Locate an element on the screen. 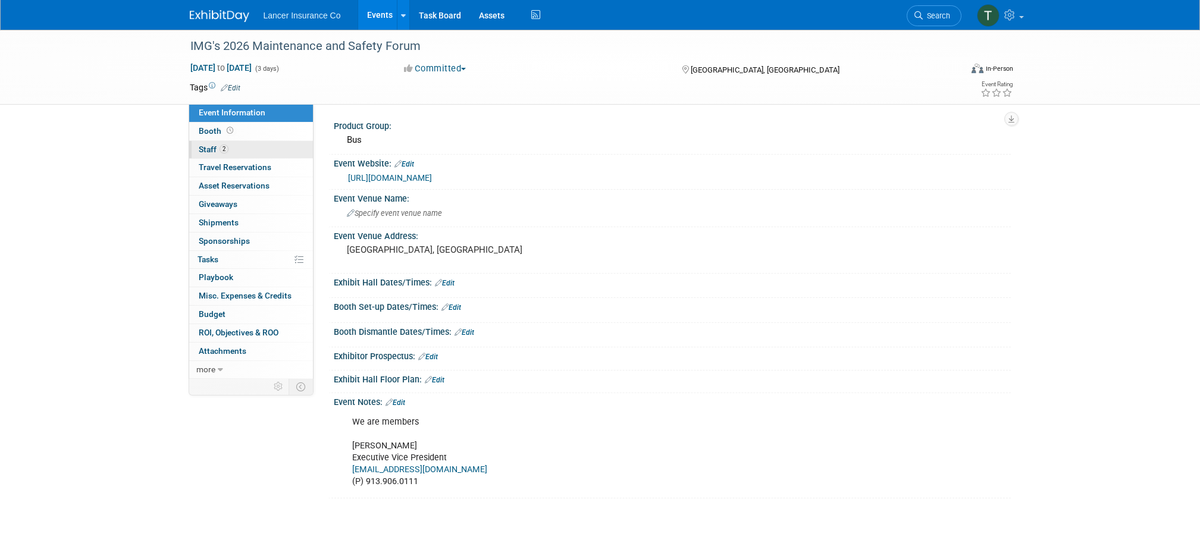  span: Sponsorships is located at coordinates (224, 241).